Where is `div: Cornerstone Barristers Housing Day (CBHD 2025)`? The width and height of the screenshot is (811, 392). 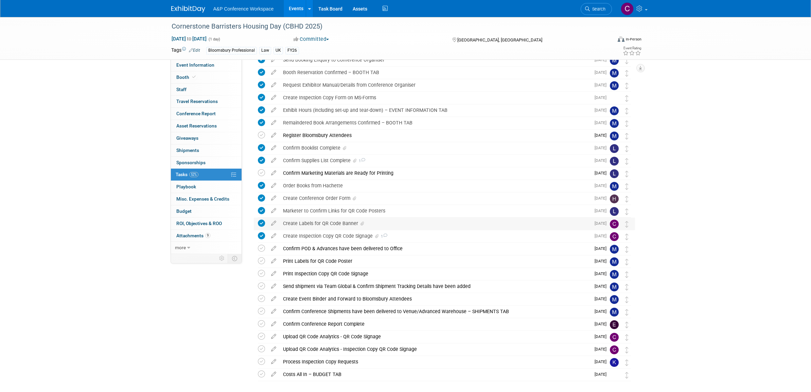
div: Cornerstone Barristers Housing Day (CBHD 2025) is located at coordinates (385, 27).